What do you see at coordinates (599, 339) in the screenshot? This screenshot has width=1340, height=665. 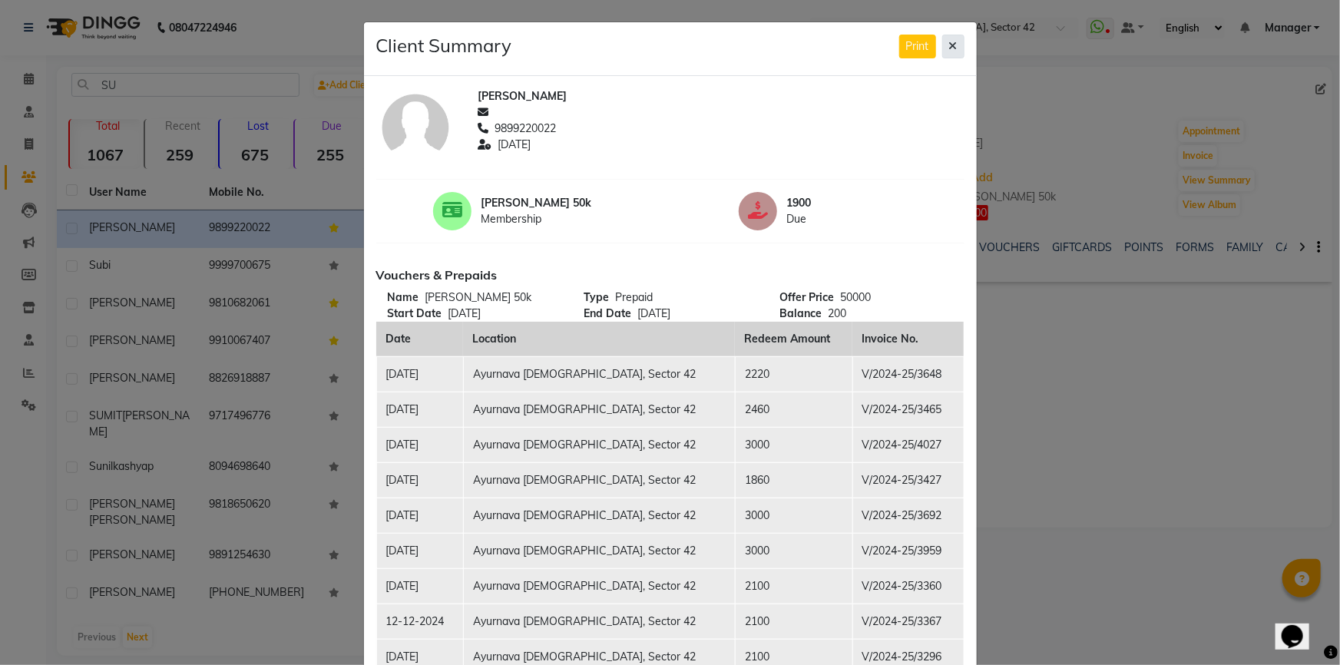 I see `th: Location` at bounding box center [599, 339].